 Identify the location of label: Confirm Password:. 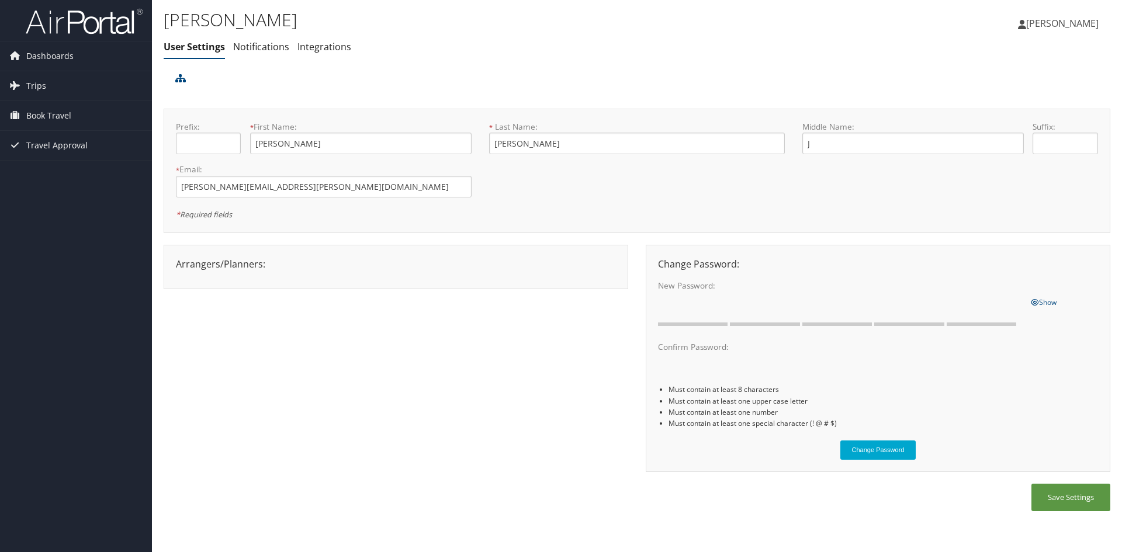
(840, 347).